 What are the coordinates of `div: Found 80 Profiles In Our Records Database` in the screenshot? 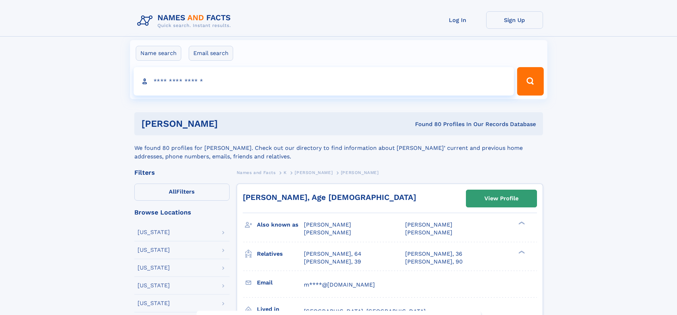 It's located at (426, 124).